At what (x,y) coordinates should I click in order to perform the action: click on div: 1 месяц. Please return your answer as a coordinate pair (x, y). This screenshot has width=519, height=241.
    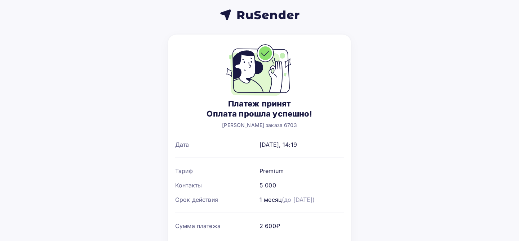
    Looking at the image, I should click on (287, 200).